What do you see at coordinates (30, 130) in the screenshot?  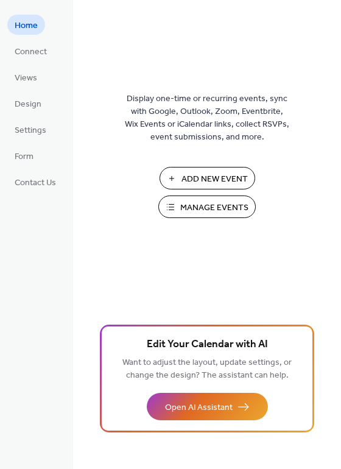 I see `span: Settings` at bounding box center [30, 130].